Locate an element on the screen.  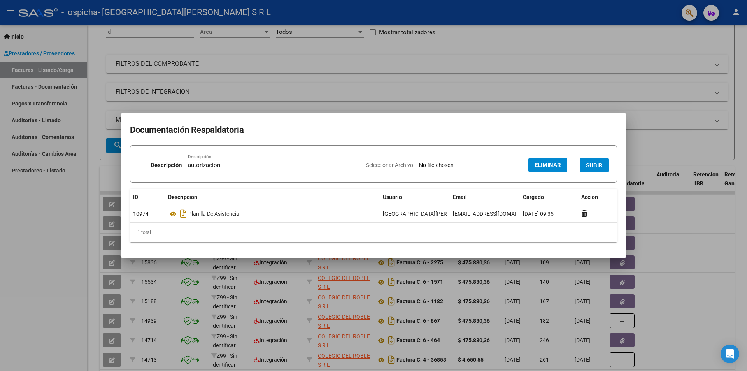
button: Eliminar is located at coordinates (548, 165).